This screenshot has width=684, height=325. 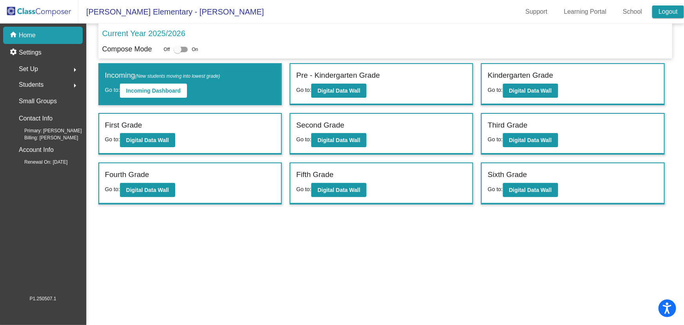 I want to click on label: First Grade, so click(x=124, y=125).